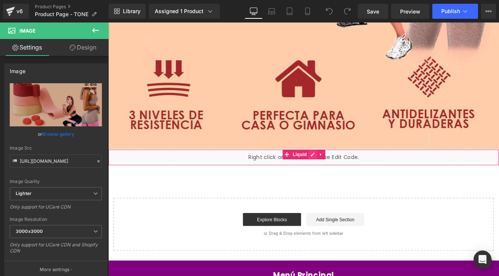  What do you see at coordinates (56, 219) in the screenshot?
I see `div: Image Resolution` at bounding box center [56, 219].